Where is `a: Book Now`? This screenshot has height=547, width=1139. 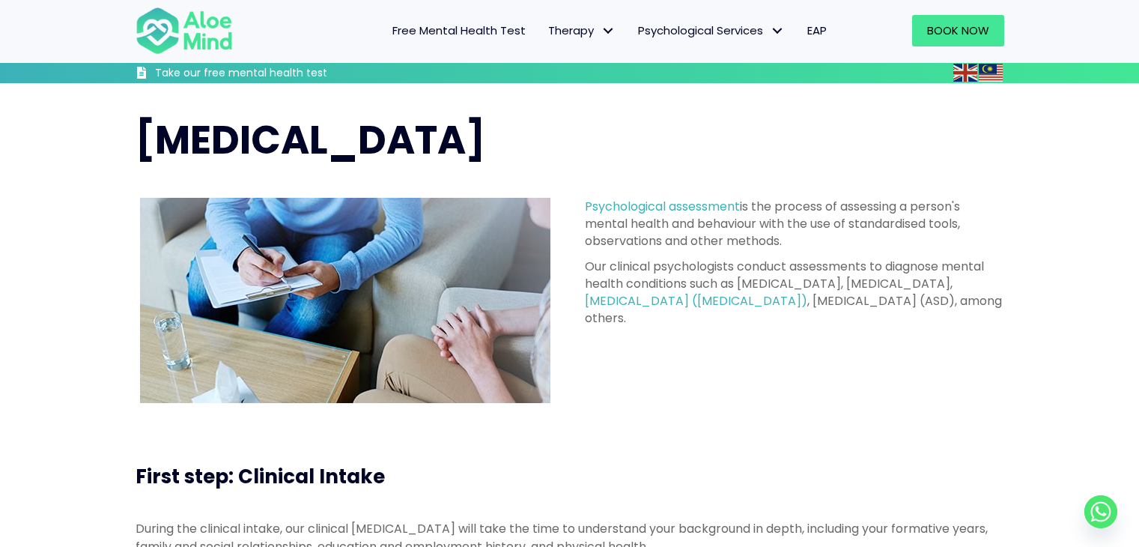 a: Book Now is located at coordinates (958, 31).